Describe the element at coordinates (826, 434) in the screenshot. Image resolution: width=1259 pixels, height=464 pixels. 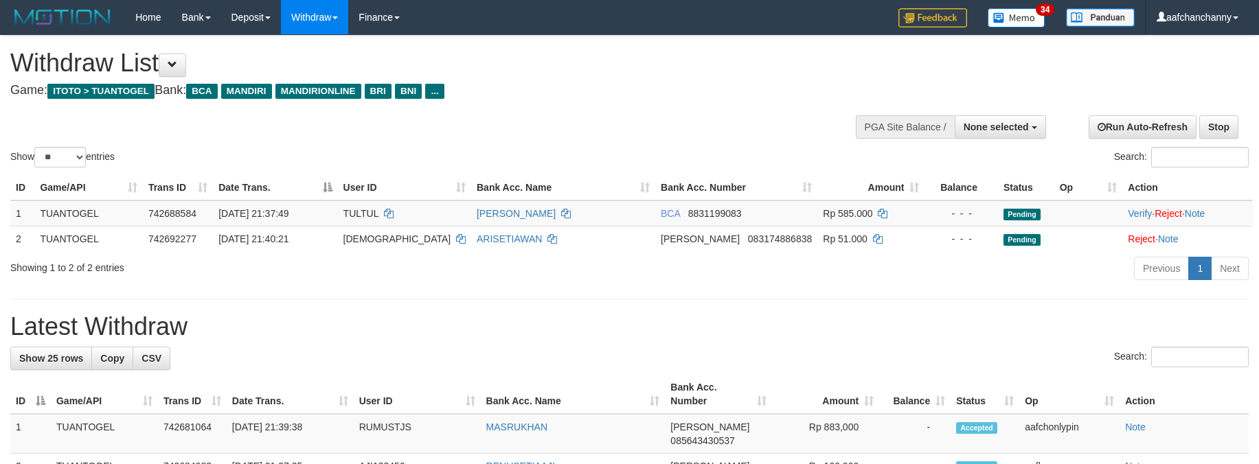
I see `td: Rp 883,000` at that location.